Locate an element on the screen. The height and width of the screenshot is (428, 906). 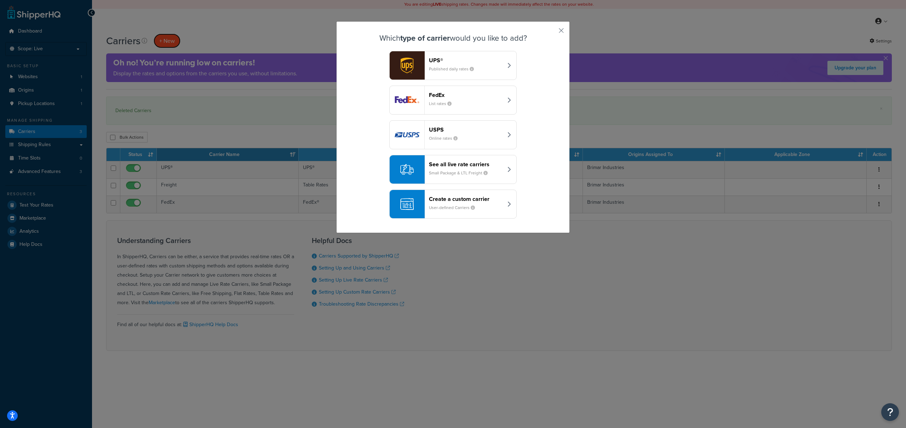
button: Create a custom carrierUser-defined Carriers is located at coordinates (453, 204).